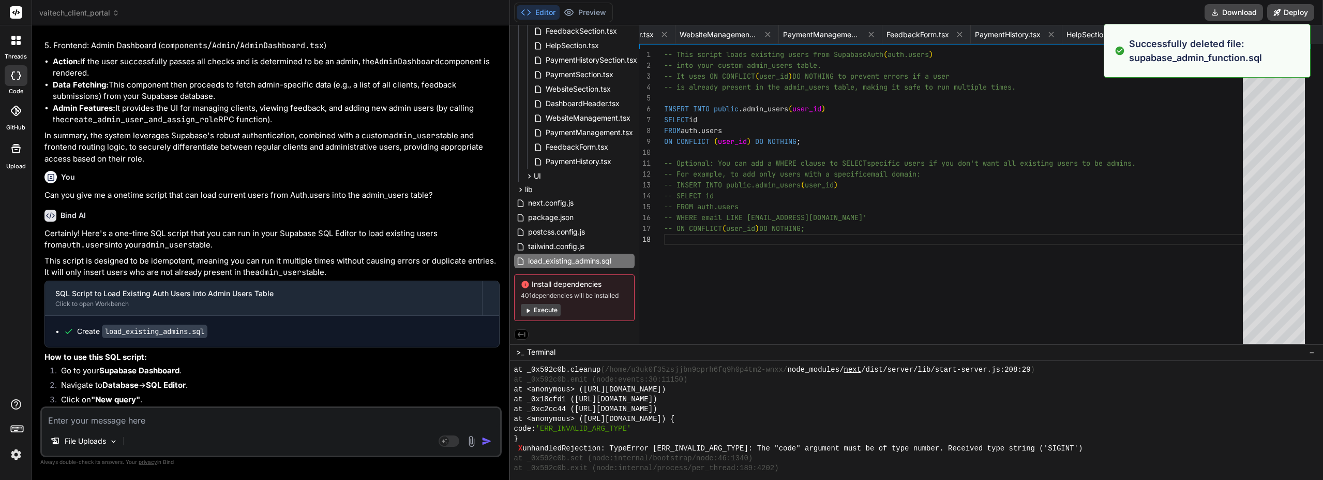 The height and width of the screenshot is (480, 1323). I want to click on span: auth, so click(689, 130).